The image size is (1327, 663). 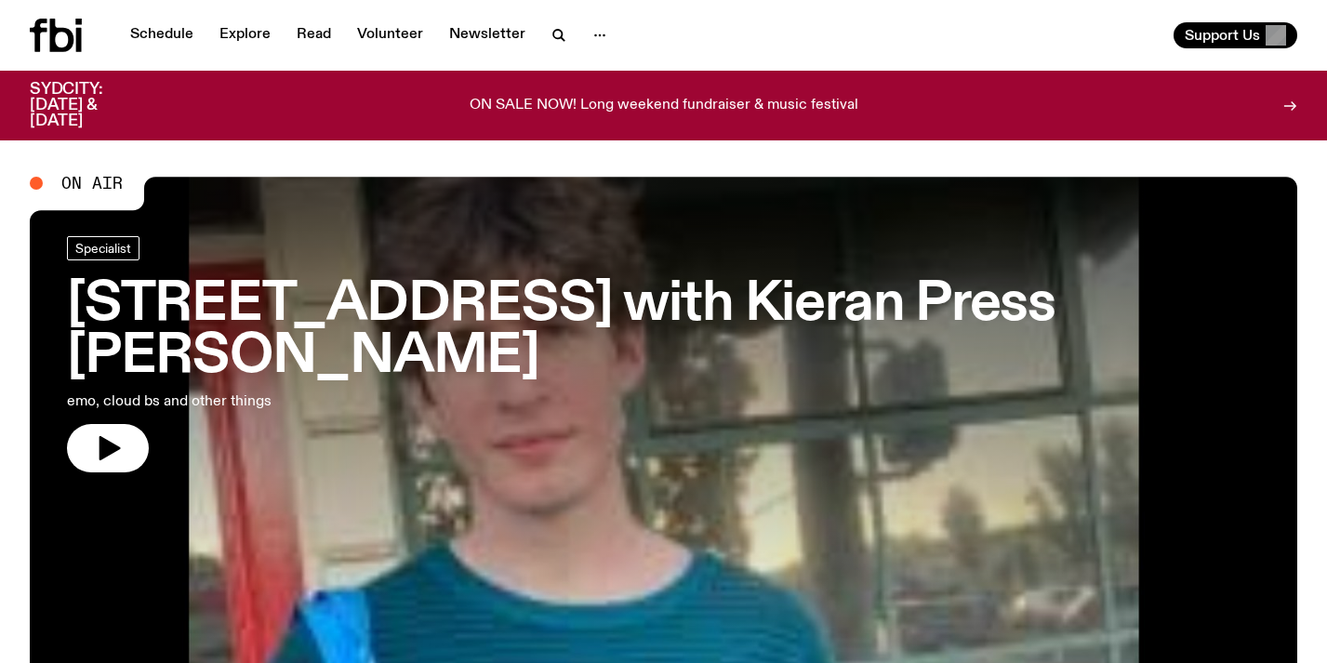 I want to click on button: Support Us, so click(x=1235, y=35).